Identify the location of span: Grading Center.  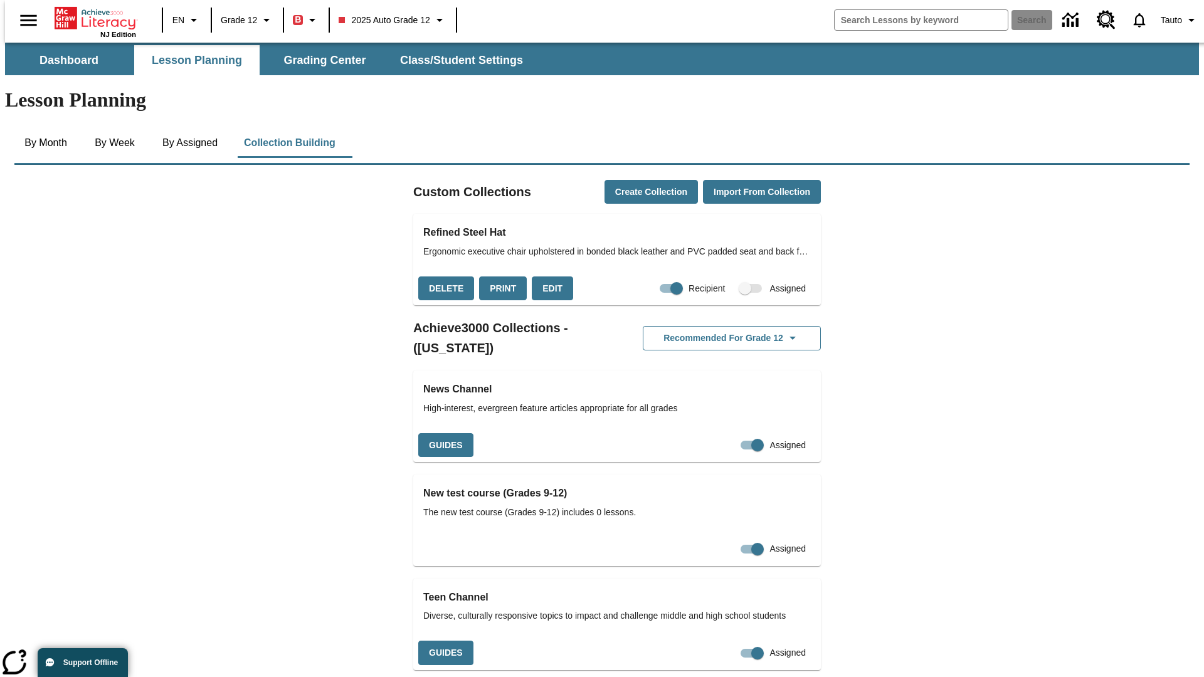
(324, 60).